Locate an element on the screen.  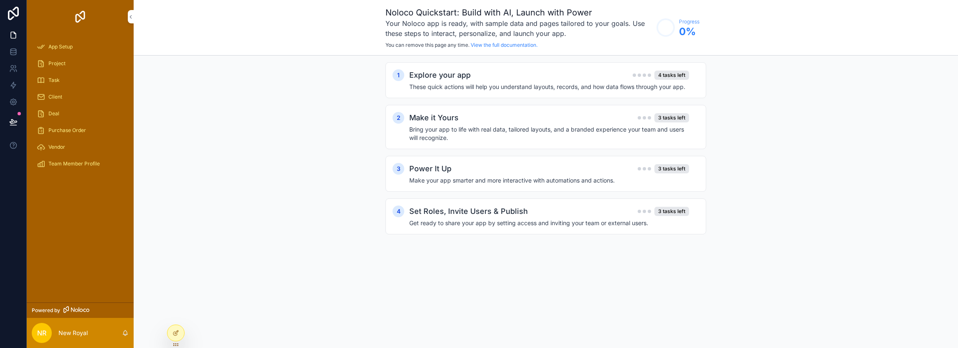
span: Purchase Order is located at coordinates (67, 130).